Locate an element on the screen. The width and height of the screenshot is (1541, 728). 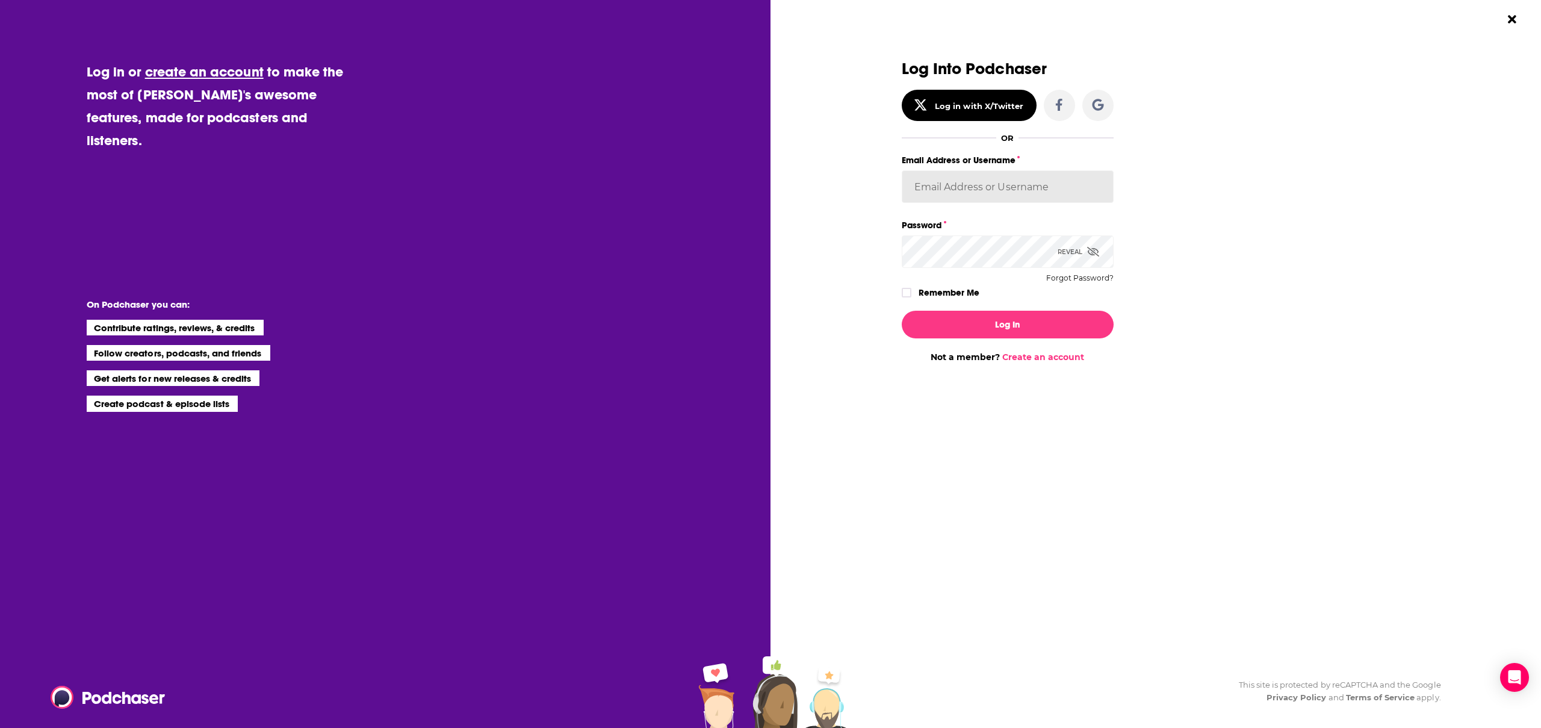
button: Log in with X/Twitter is located at coordinates (969, 105).